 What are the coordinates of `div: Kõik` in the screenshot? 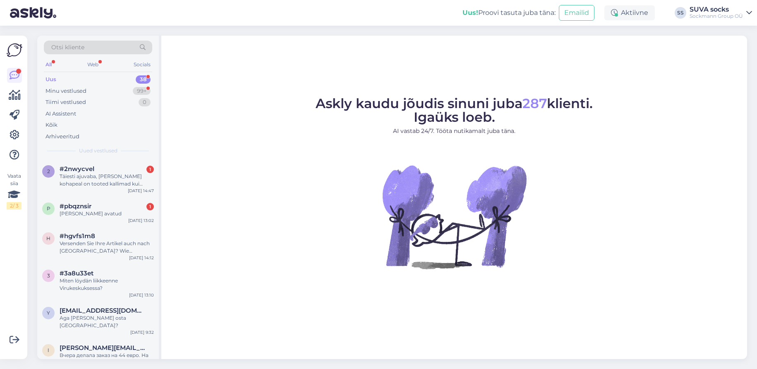 It's located at (51, 125).